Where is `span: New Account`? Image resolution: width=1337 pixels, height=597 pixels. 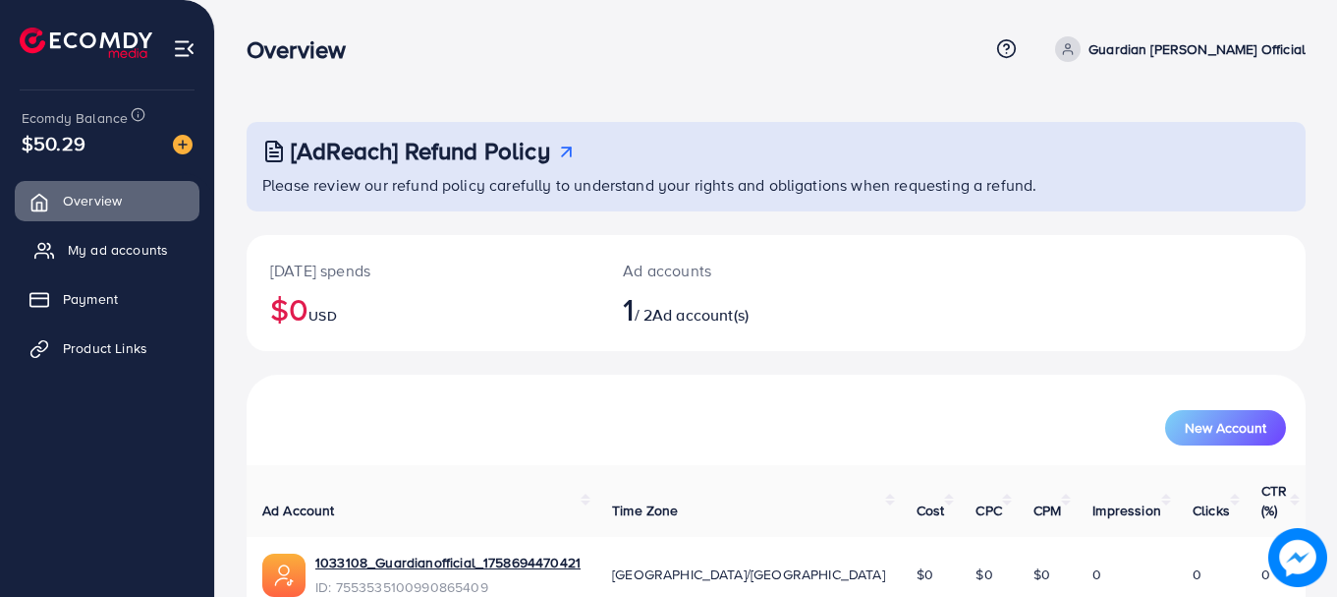
span: New Account is located at coordinates (1225, 427).